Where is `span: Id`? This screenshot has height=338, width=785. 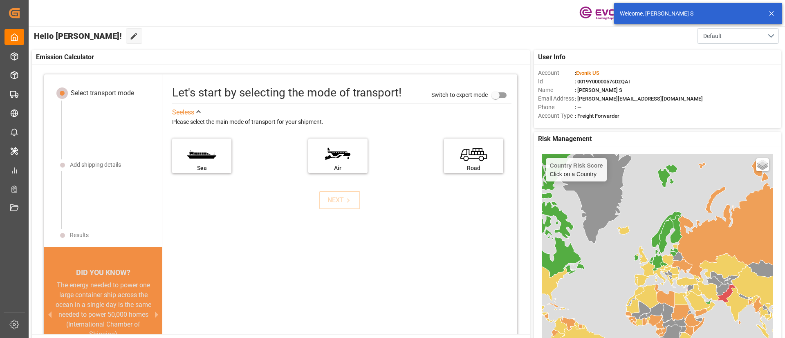 span: Id is located at coordinates (556, 81).